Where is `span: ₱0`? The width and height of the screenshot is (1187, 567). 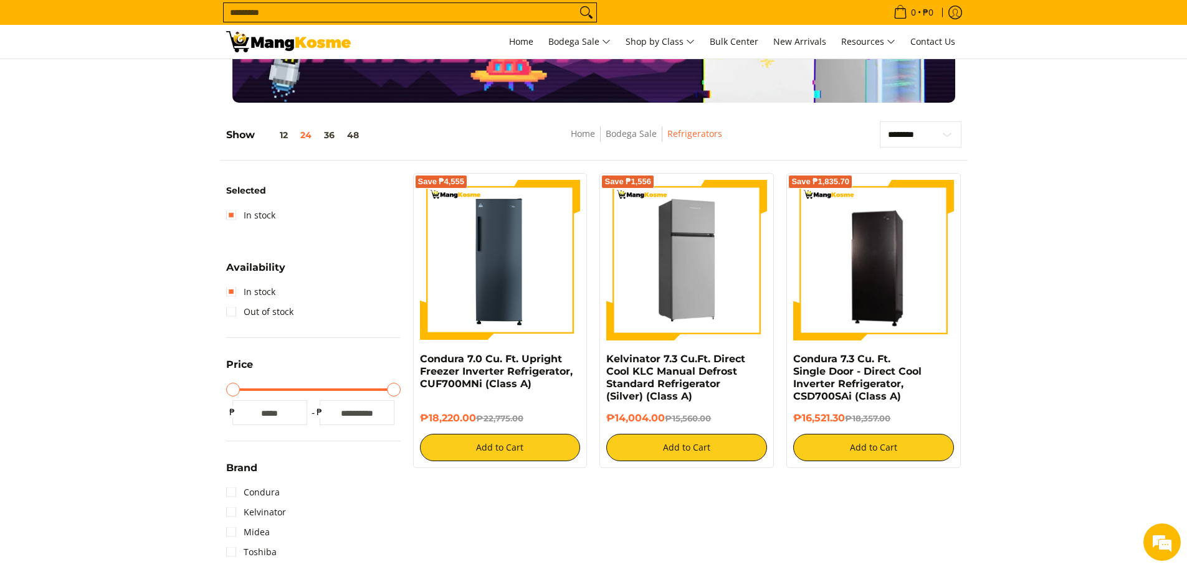
span: ₱0 is located at coordinates (928, 12).